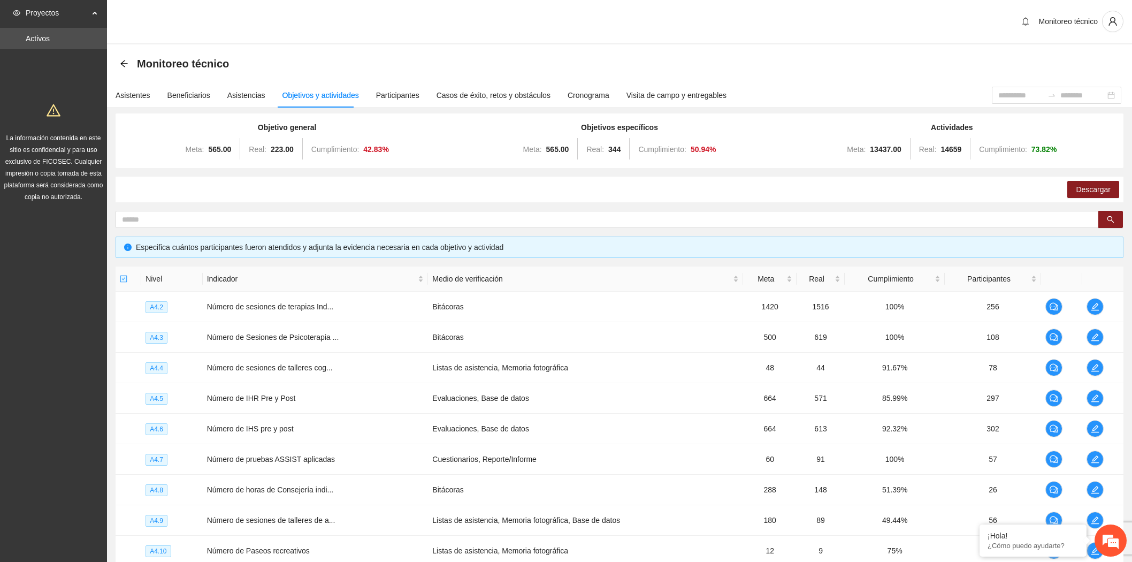 The height and width of the screenshot is (562, 1132). I want to click on th: Medio de verificación, so click(585, 279).